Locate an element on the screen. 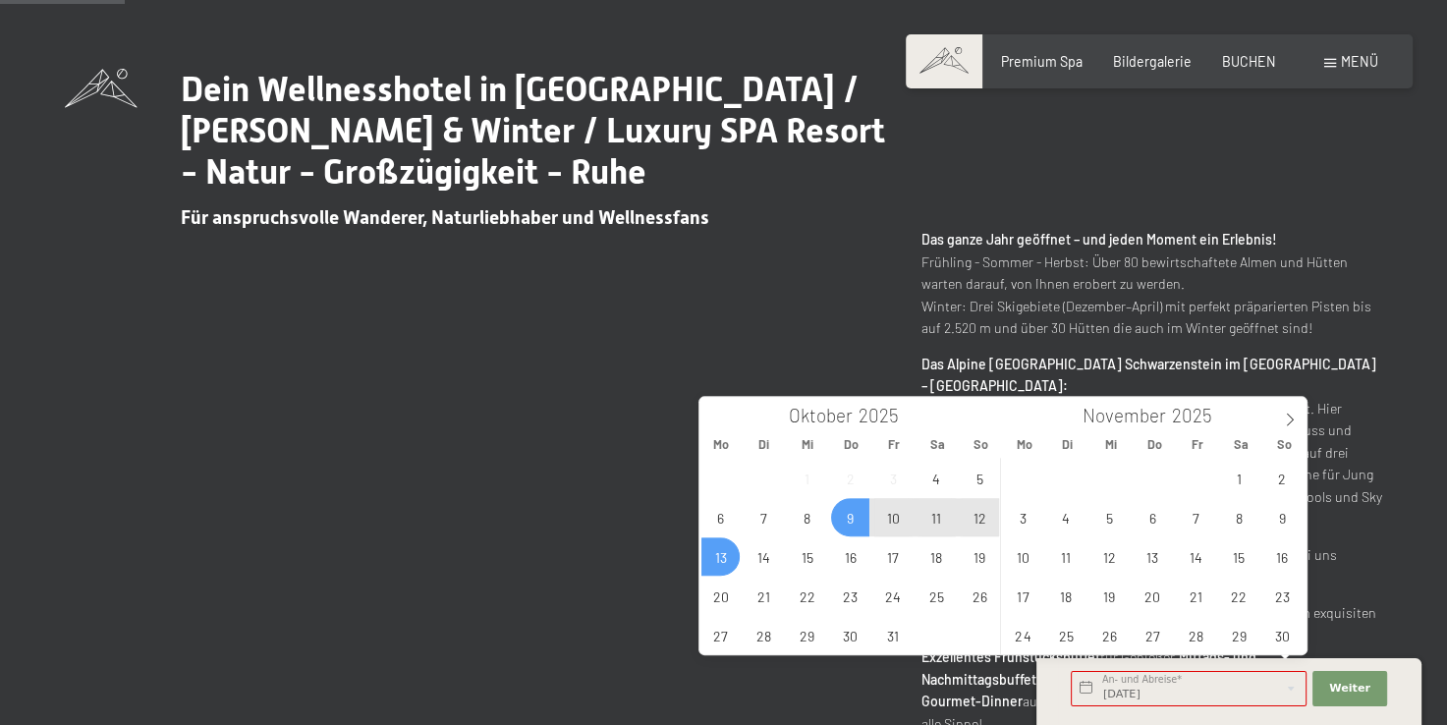 This screenshot has width=1447, height=725. span: Oktober 19, 2025 is located at coordinates (979, 556).